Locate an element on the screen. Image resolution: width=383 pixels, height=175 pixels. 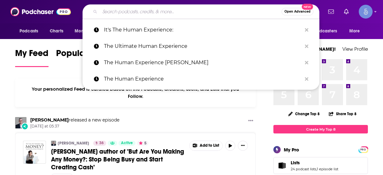
button: Show profile menu is located at coordinates (366, 12).